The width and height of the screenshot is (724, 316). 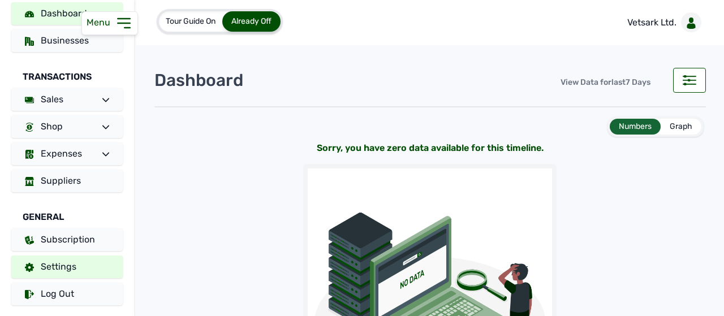 What do you see at coordinates (661, 23) in the screenshot?
I see `a: Vetsark Ltd.` at bounding box center [661, 23].